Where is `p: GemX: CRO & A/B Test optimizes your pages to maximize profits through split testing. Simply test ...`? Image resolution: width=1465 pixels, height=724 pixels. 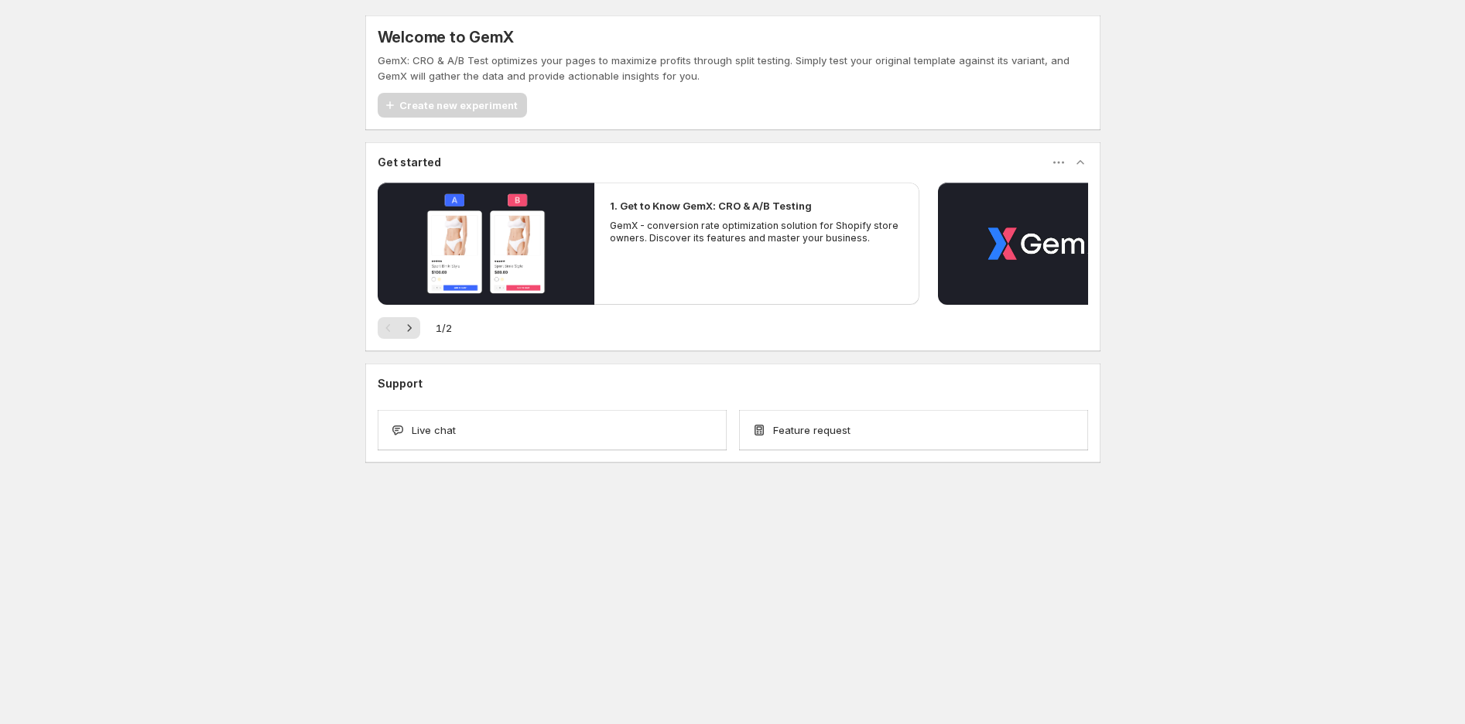 p: GemX: CRO & A/B Test optimizes your pages to maximize profits through split testing. Simply test ... is located at coordinates (733, 68).